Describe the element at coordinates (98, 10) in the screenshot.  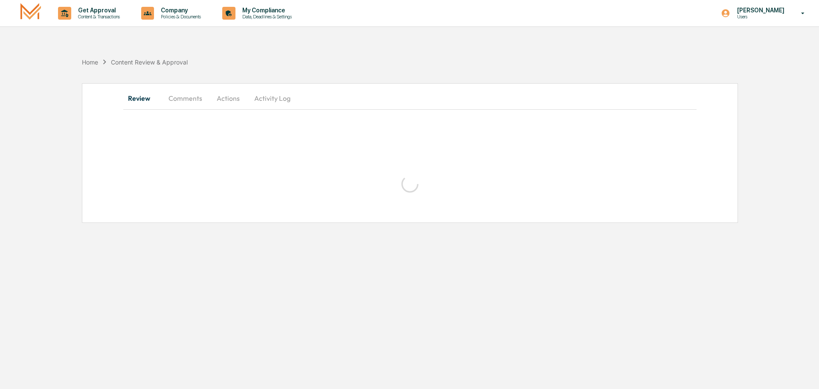
I see `p: Get Approval` at that location.